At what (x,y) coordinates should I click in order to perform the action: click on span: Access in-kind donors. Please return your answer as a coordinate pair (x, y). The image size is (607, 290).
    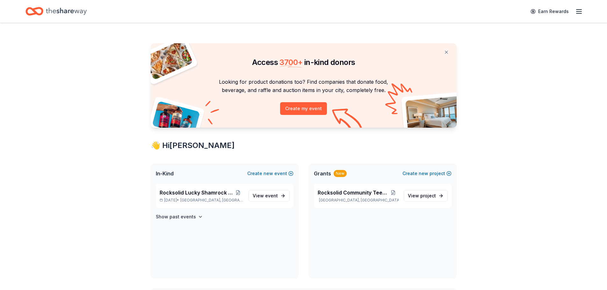
    Looking at the image, I should click on (304, 62).